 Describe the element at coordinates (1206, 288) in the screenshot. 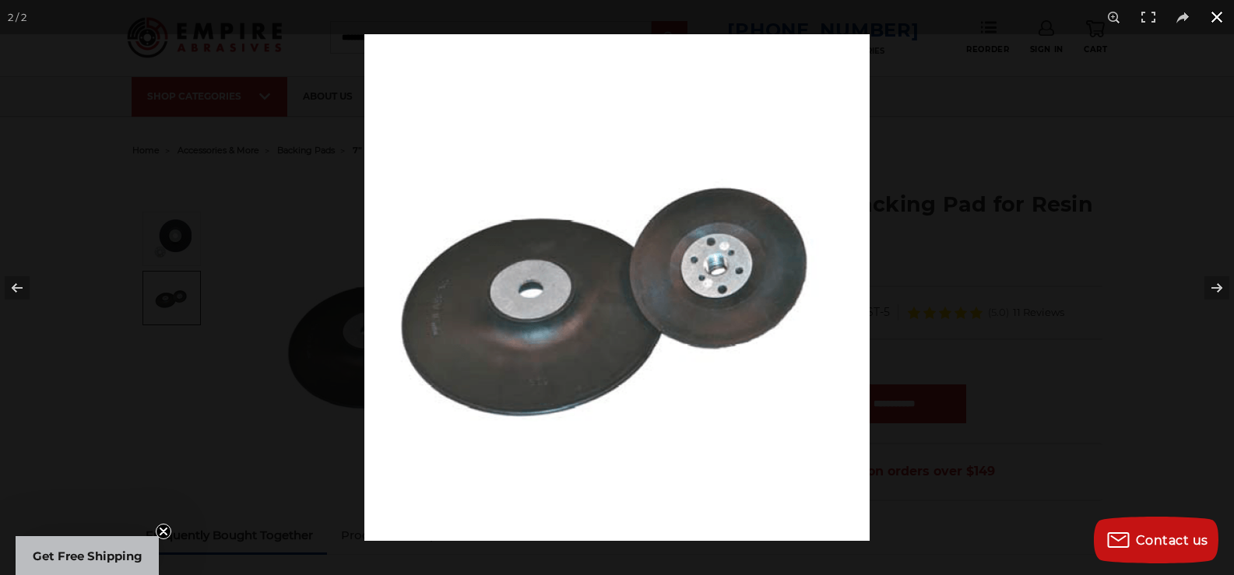

I see `button: Next (arrow right)` at that location.